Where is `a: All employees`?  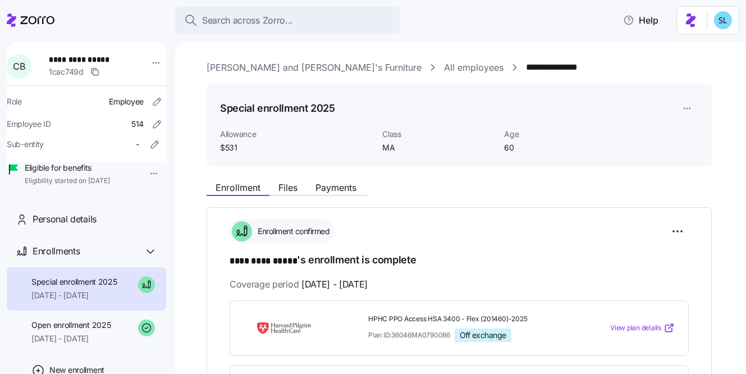
a: All employees is located at coordinates (474, 67).